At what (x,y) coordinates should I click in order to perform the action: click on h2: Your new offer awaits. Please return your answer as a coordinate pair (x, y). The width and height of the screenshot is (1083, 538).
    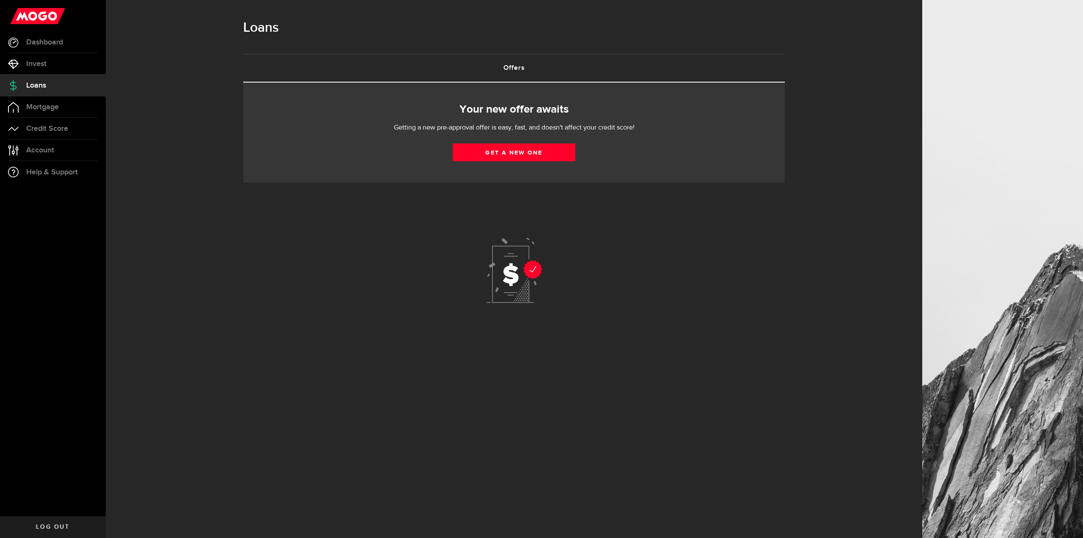
    Looking at the image, I should click on (514, 110).